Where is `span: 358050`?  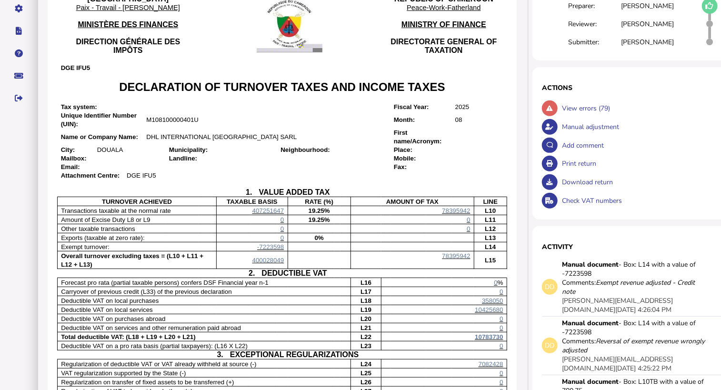 span: 358050 is located at coordinates (492, 300).